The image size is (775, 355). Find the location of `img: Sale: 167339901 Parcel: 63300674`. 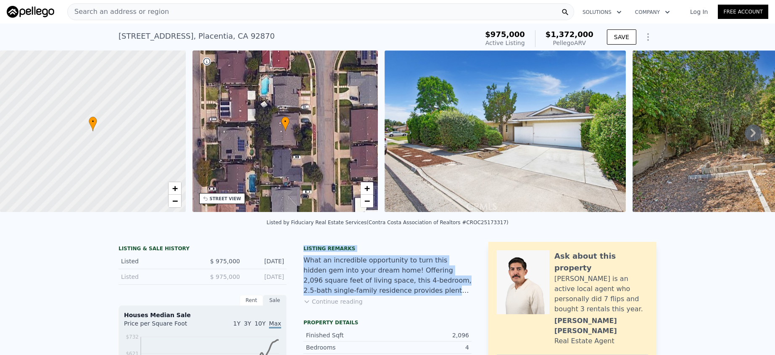

img: Sale: 167339901 Parcel: 63300674 is located at coordinates (505, 131).